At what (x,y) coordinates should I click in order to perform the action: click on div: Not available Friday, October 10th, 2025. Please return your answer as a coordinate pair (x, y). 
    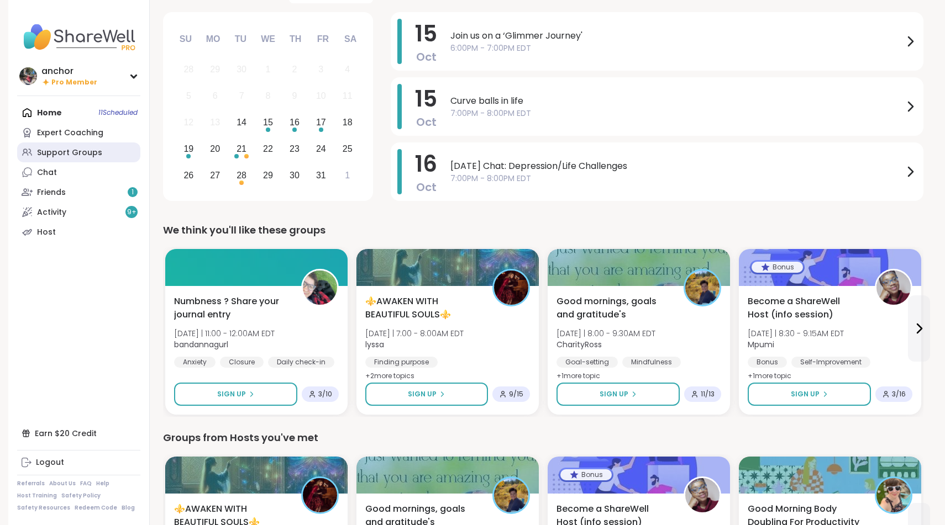
    Looking at the image, I should click on (320, 96).